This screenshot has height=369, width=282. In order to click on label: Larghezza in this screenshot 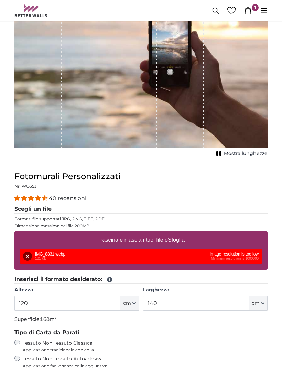, I will do `click(206, 290)`.